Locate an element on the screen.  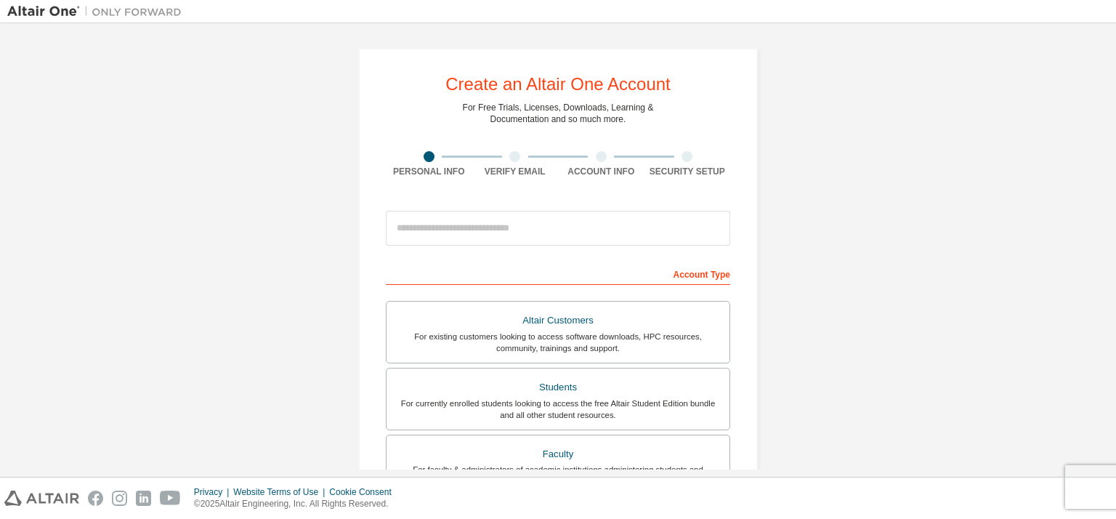
div: Students is located at coordinates (558, 387).